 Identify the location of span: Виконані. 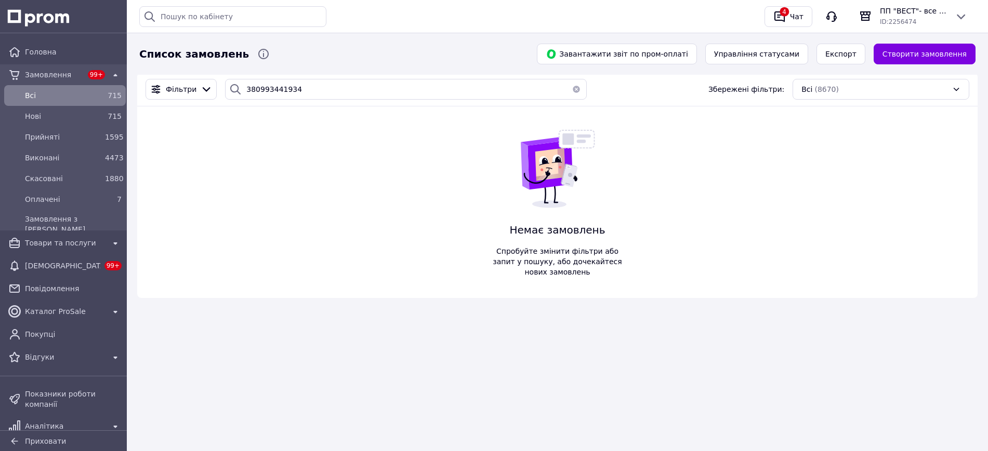
(63, 158).